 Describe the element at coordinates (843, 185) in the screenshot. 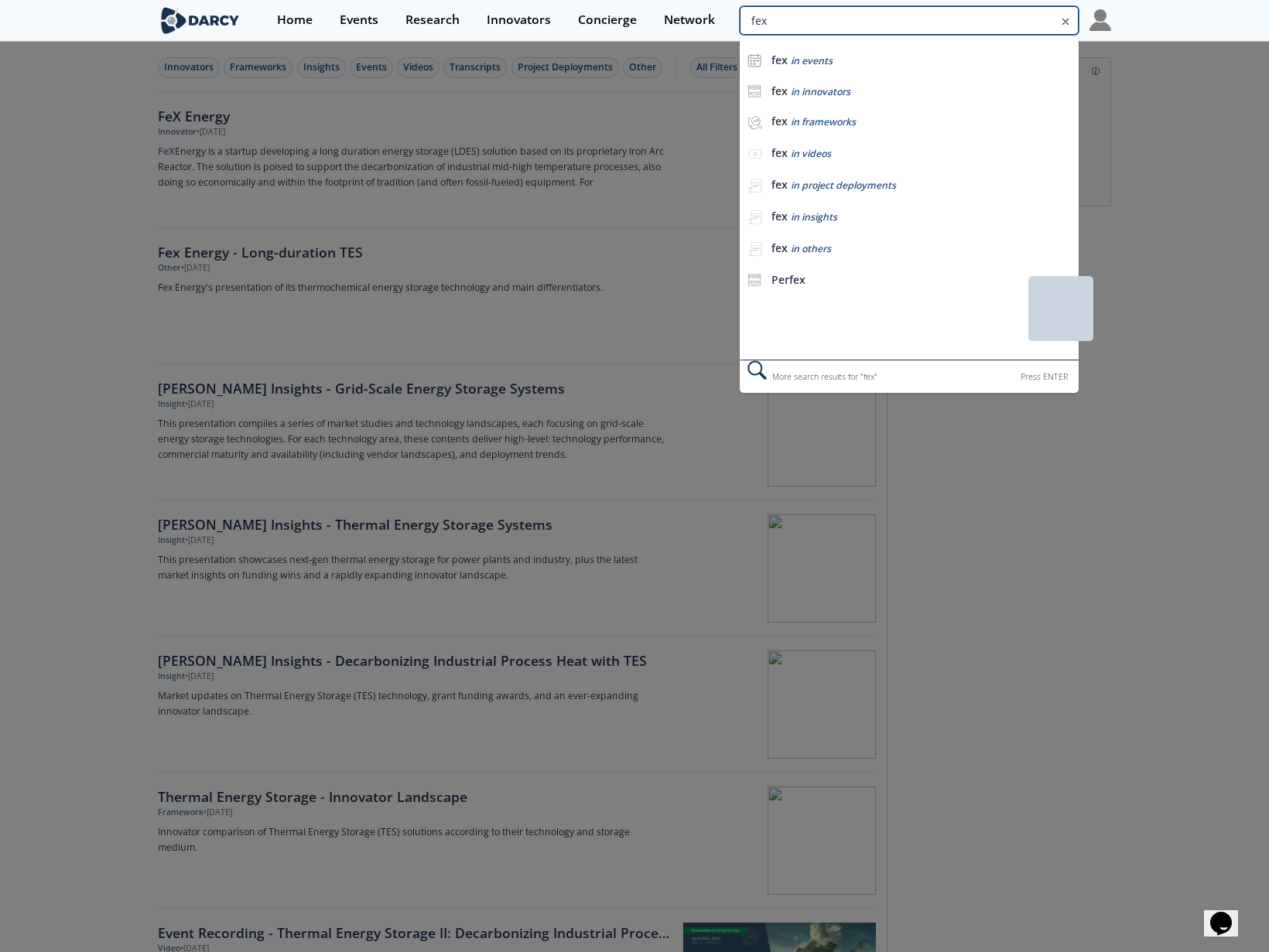

I see `span: in project deployments` at that location.